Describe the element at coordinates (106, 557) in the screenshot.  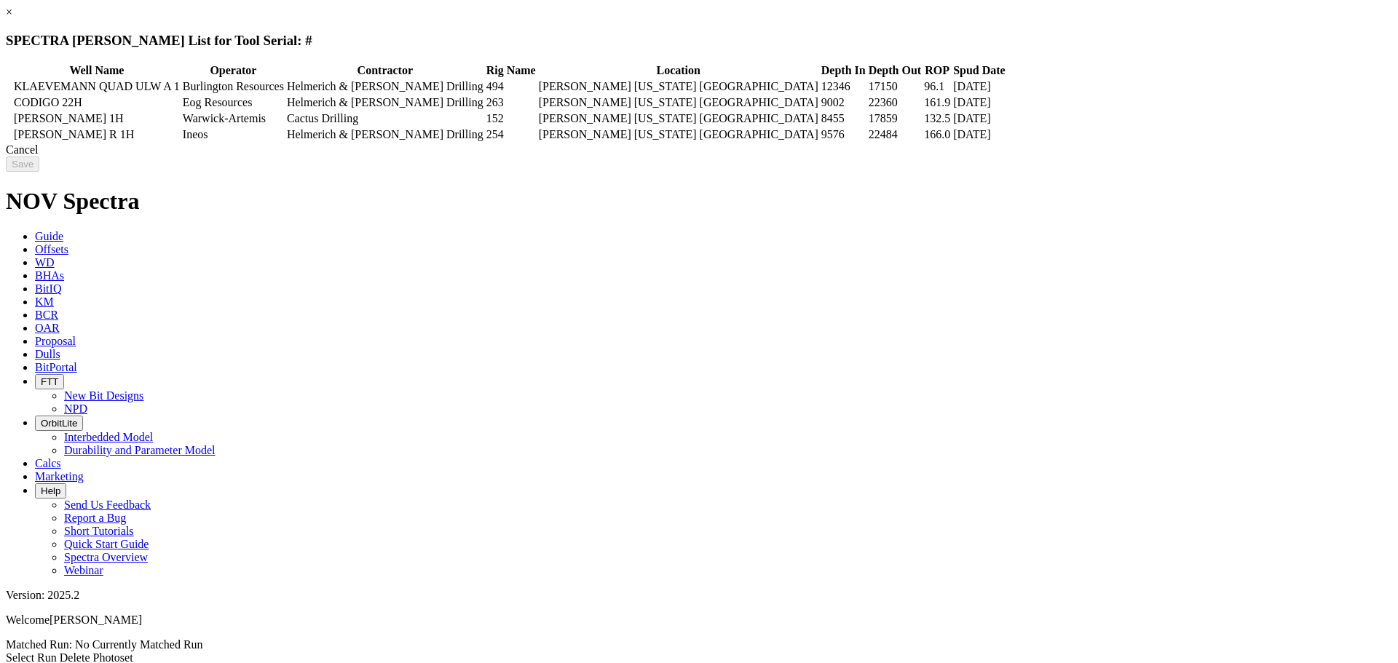
I see `a: Spectra Overview` at that location.